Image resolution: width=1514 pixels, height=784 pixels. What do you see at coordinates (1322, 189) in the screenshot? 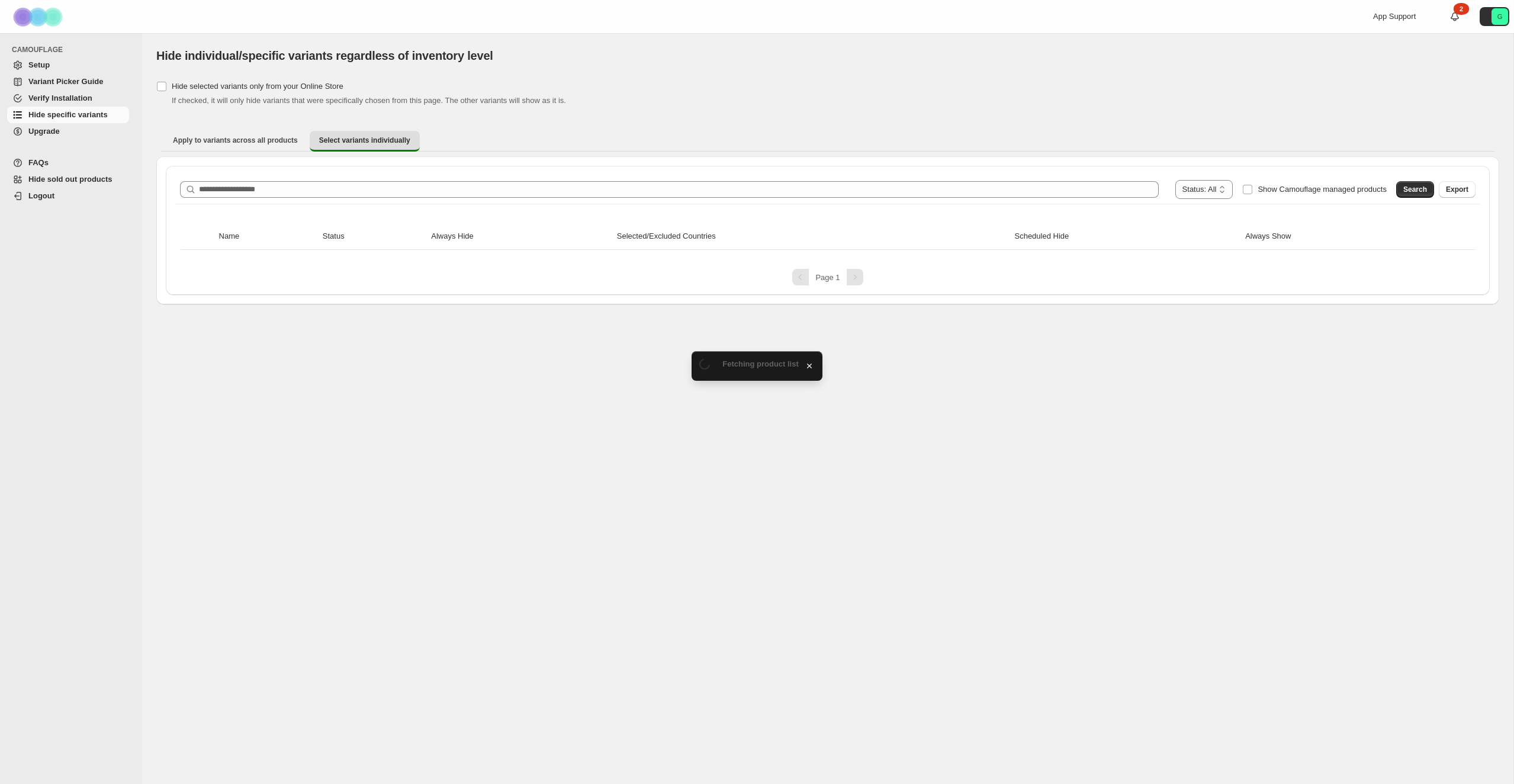
I see `span: Show Camouflage managed products` at bounding box center [1322, 189].